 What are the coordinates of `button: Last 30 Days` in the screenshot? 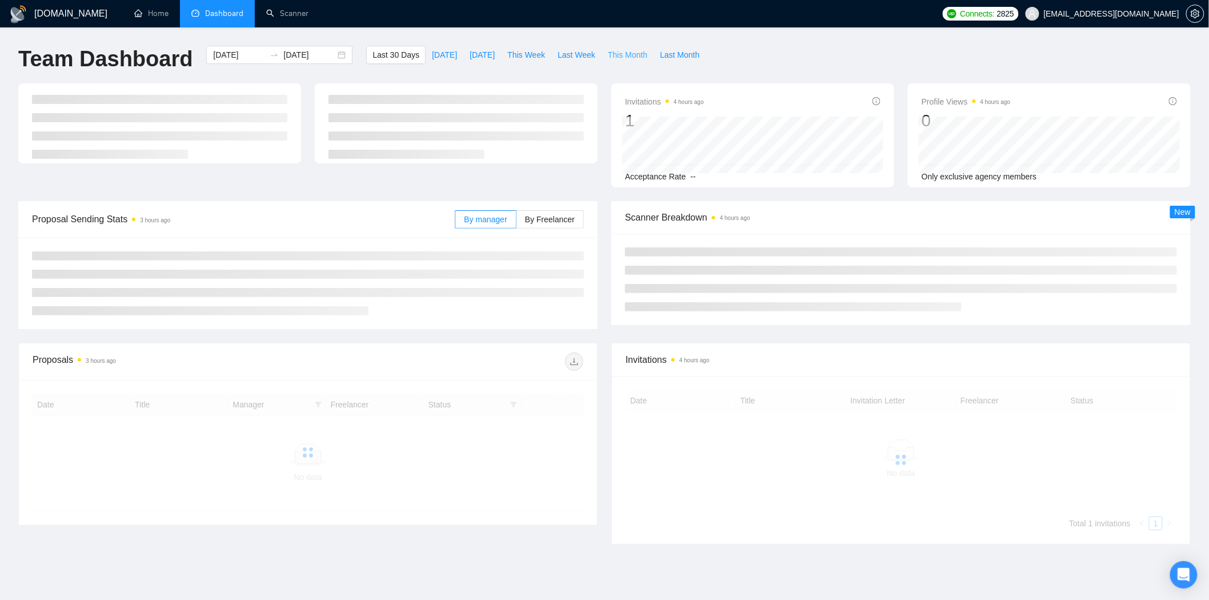 It's located at (396, 55).